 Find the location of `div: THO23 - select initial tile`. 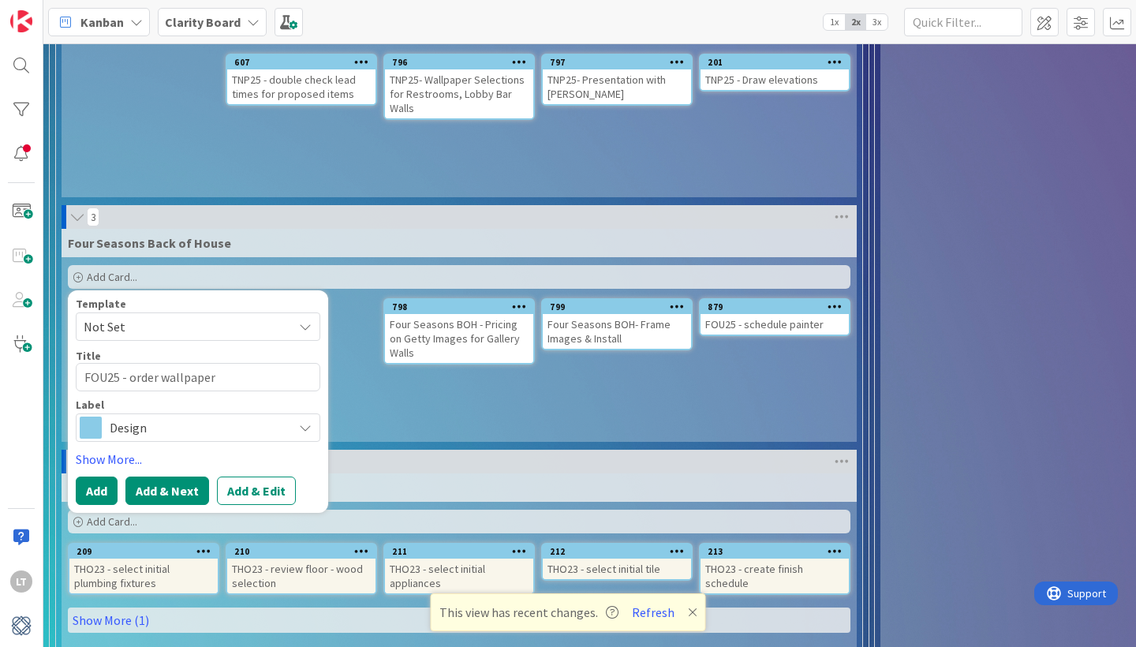

div: THO23 - select initial tile is located at coordinates (617, 569).